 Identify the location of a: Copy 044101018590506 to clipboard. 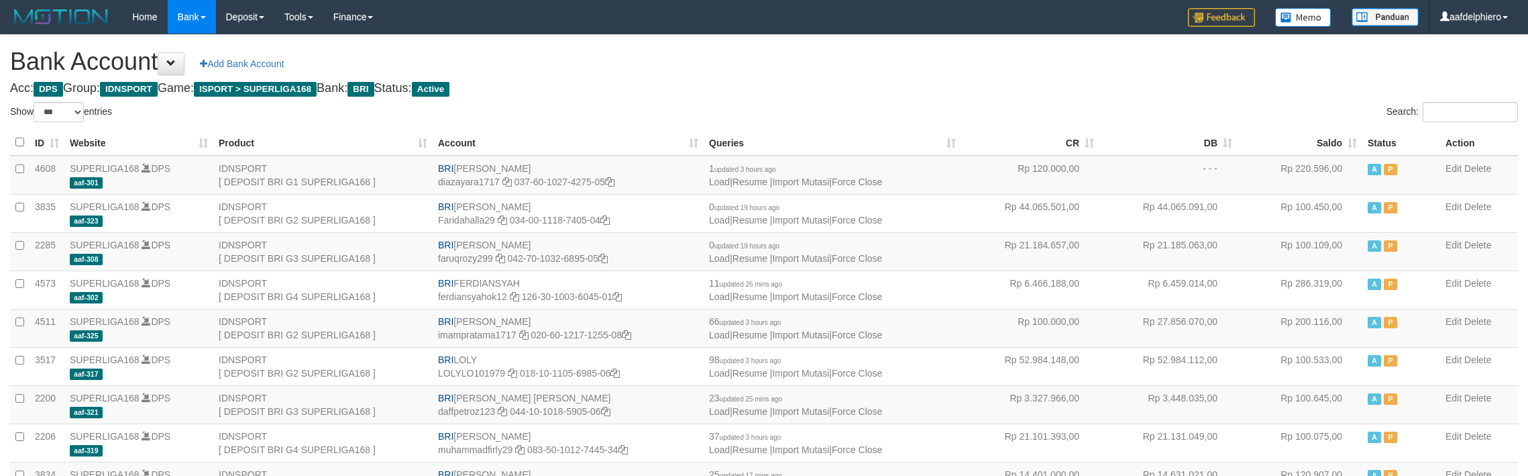
(606, 411).